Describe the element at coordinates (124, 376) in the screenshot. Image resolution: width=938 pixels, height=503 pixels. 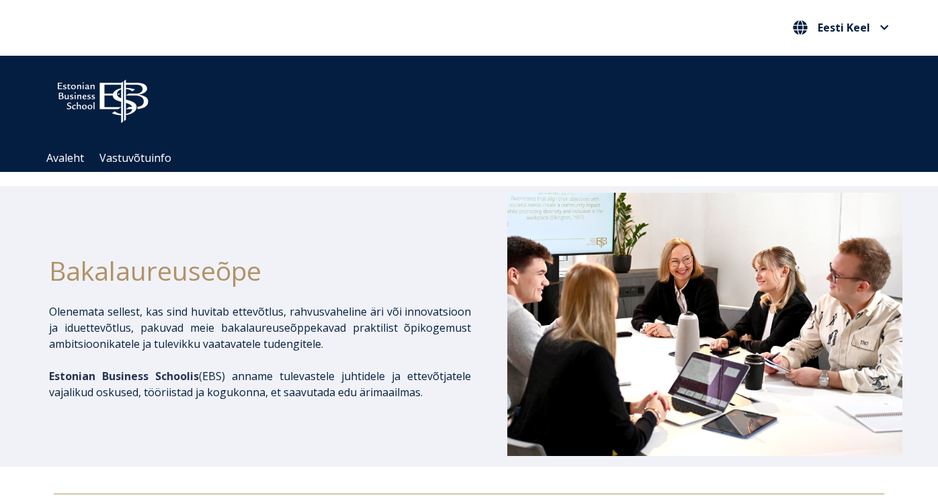
I see `span: Estonian Business Schoolis` at that location.